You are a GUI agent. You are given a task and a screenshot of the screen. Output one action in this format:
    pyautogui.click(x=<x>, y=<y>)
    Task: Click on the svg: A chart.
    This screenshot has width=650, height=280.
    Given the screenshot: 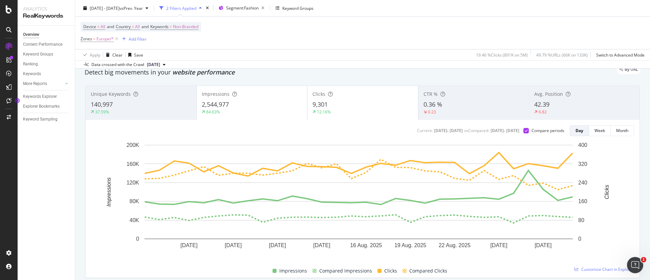 What is the action you would take?
    pyautogui.click(x=359, y=200)
    